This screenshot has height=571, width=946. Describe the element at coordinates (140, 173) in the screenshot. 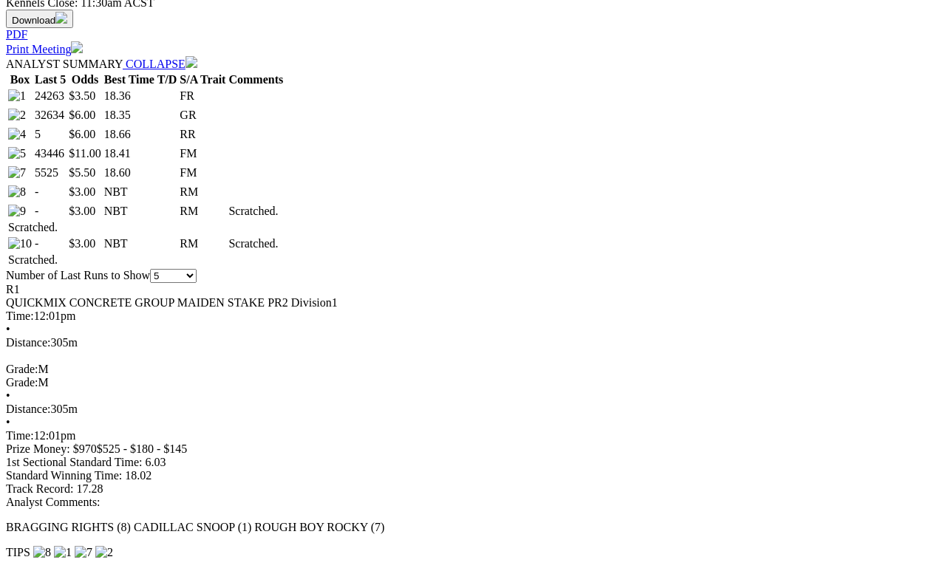

I see `td: 18.60` at that location.